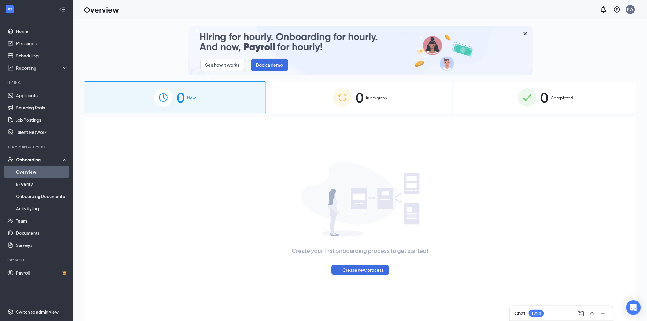 Image resolution: width=647 pixels, height=321 pixels. What do you see at coordinates (191, 98) in the screenshot?
I see `span: New` at bounding box center [191, 98].